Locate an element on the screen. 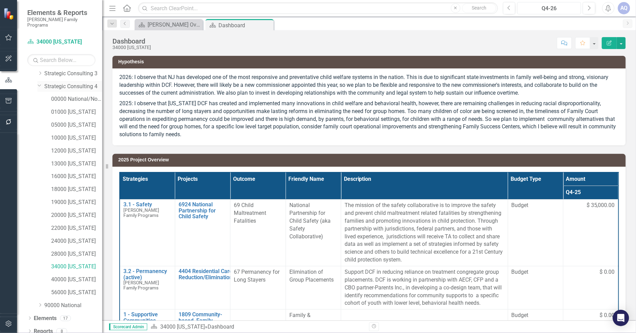 The height and width of the screenshot is (333, 636). img: ClearPoint Strategy is located at coordinates (9, 14).